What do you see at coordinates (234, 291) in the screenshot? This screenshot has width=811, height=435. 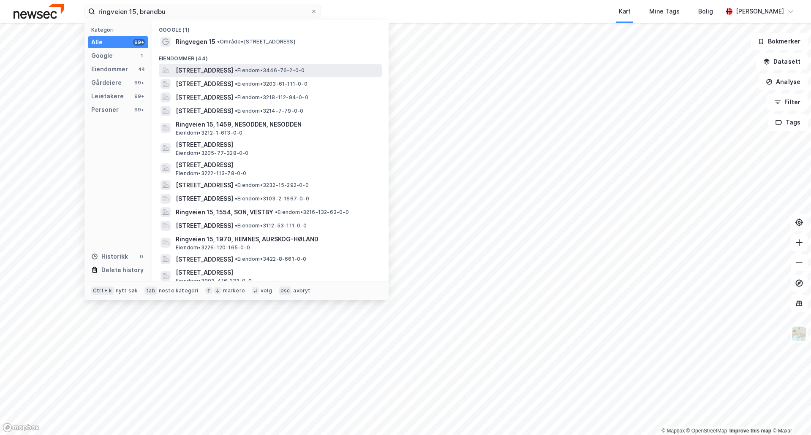 I see `div: markere` at bounding box center [234, 291].